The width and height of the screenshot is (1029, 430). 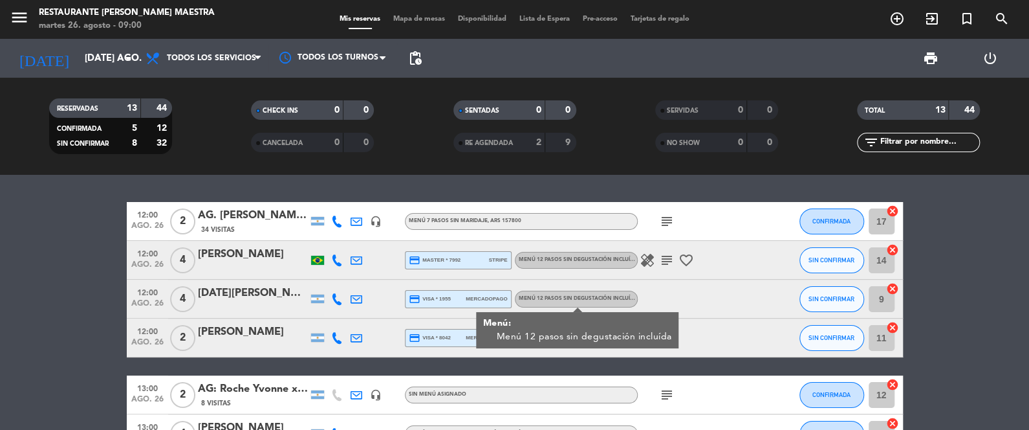 What do you see at coordinates (569, 142) in the screenshot?
I see `strong: 9` at bounding box center [569, 142].